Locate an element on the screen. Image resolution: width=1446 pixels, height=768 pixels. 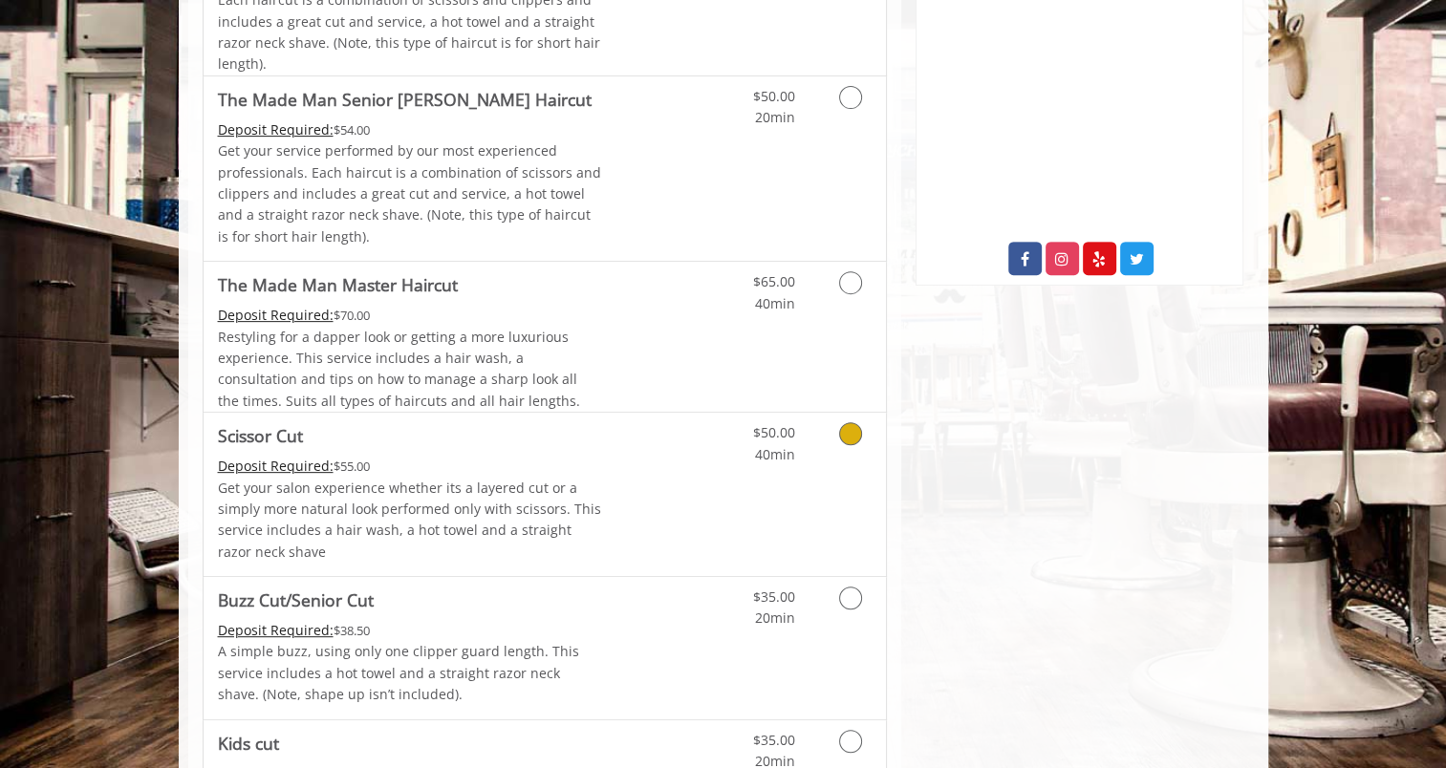
span: $65.00 is located at coordinates (773, 281).